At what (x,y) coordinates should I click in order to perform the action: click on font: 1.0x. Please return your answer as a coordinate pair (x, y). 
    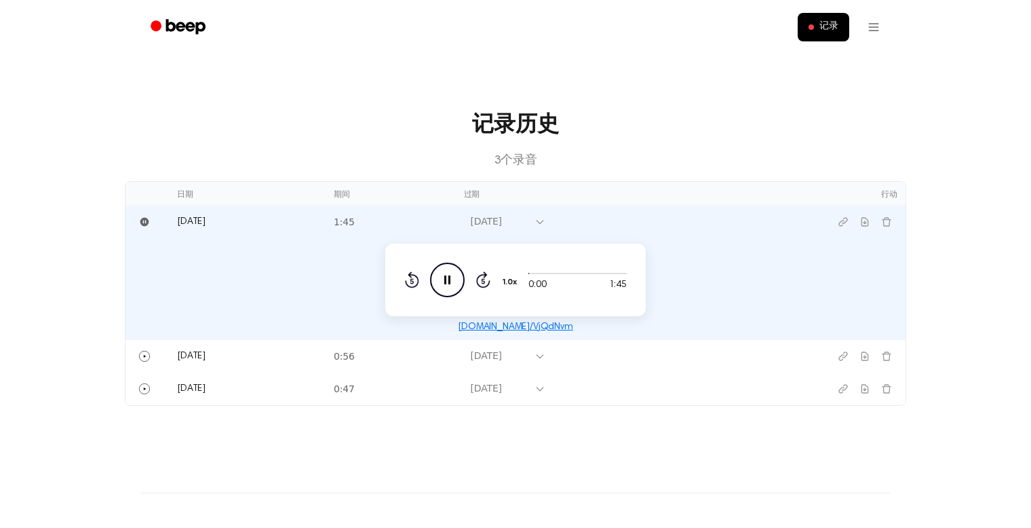
    Looking at the image, I should click on (510, 282).